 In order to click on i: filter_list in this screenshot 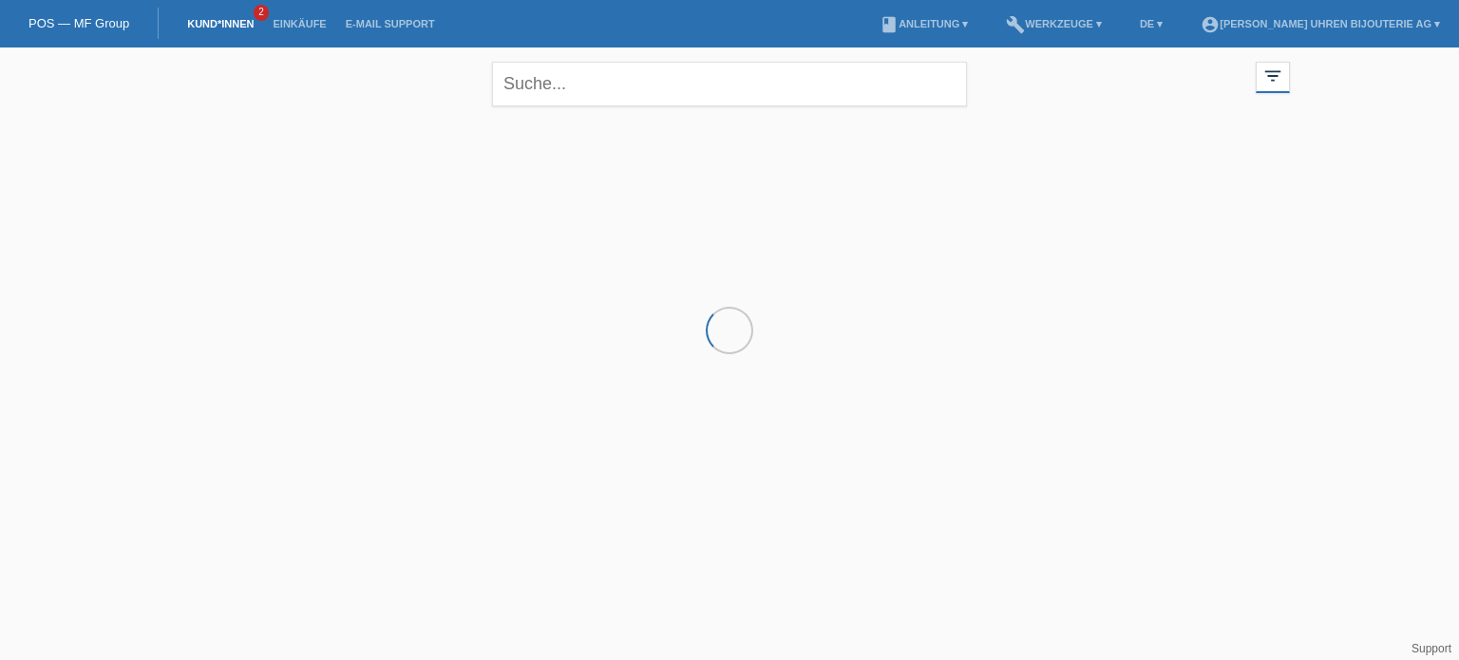, I will do `click(1273, 76)`.